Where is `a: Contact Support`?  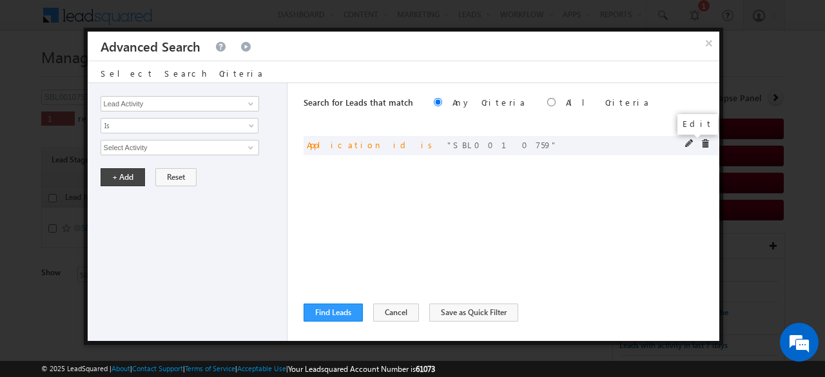 a: Contact Support is located at coordinates (157, 368).